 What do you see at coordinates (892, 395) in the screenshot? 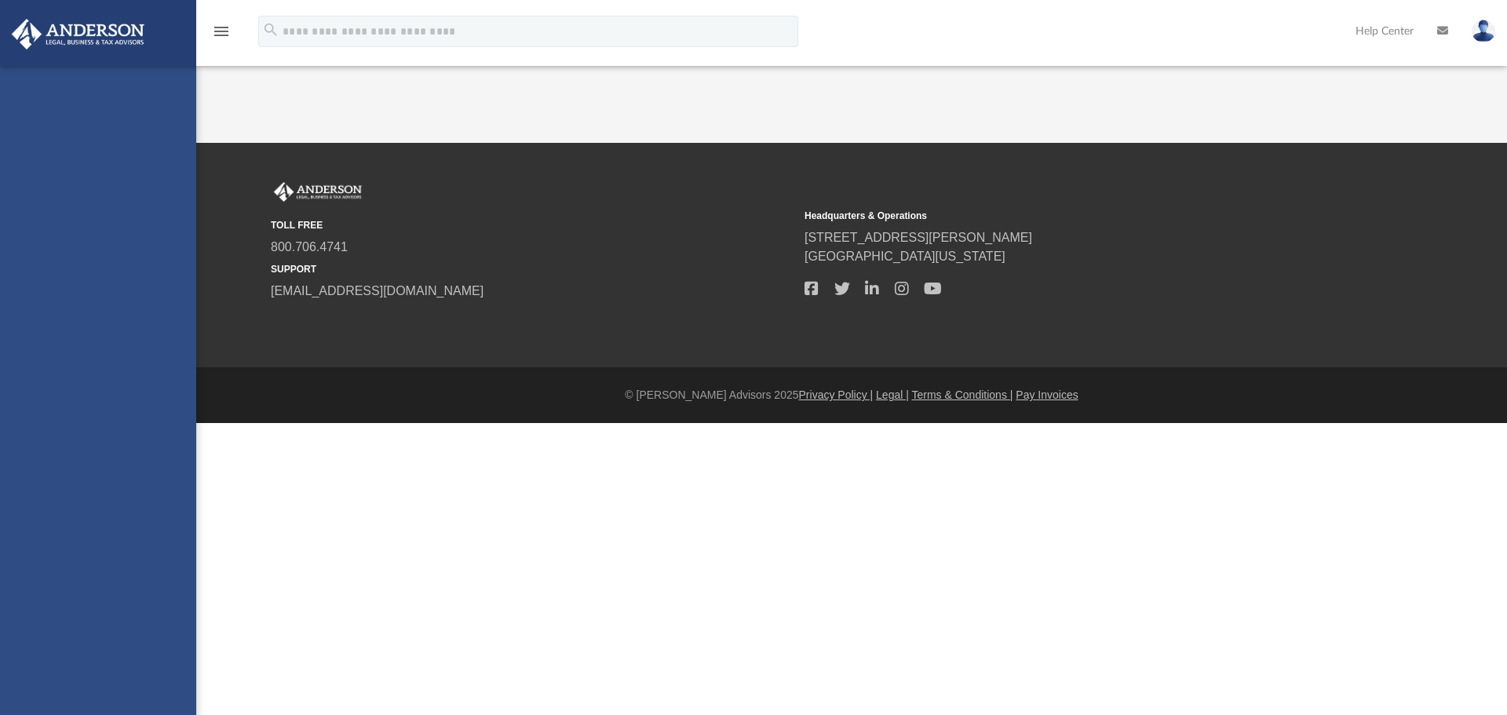
I see `a: Legal |` at bounding box center [892, 395].